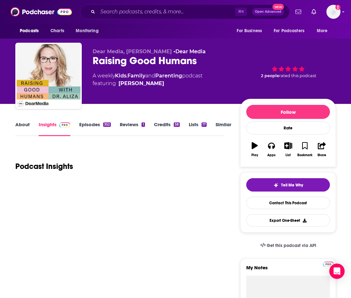 This screenshot has width=351, height=298. What do you see at coordinates (198, 129) in the screenshot?
I see `a: Lists17` at bounding box center [198, 129].